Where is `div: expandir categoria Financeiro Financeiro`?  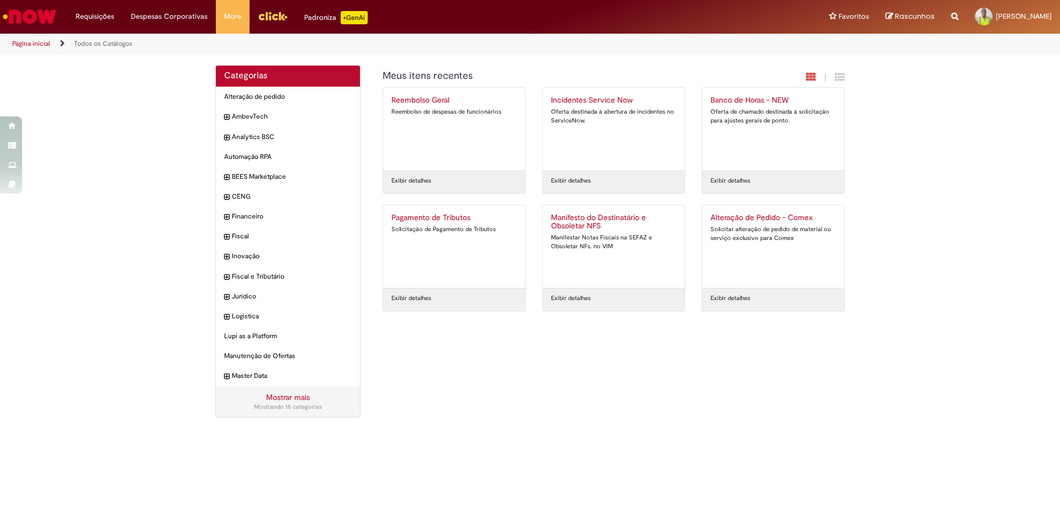 div: expandir categoria Financeiro Financeiro is located at coordinates (288, 216).